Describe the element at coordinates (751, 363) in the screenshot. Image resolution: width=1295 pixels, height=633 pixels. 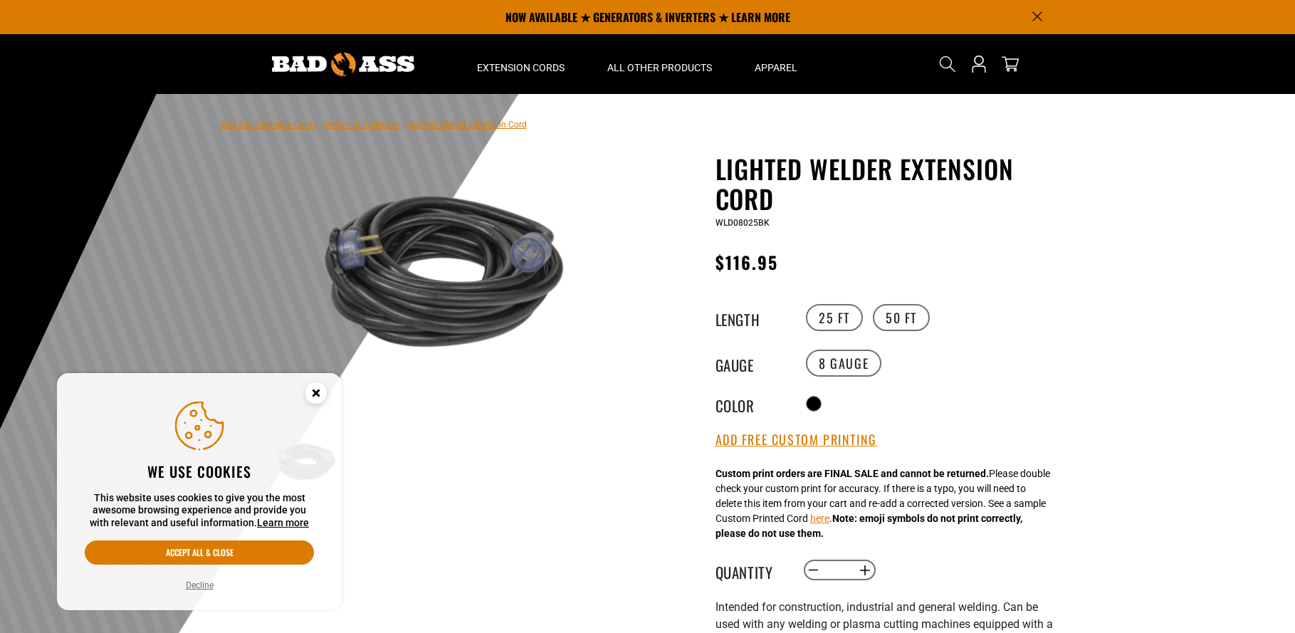
I see `legend: Gauge` at that location.